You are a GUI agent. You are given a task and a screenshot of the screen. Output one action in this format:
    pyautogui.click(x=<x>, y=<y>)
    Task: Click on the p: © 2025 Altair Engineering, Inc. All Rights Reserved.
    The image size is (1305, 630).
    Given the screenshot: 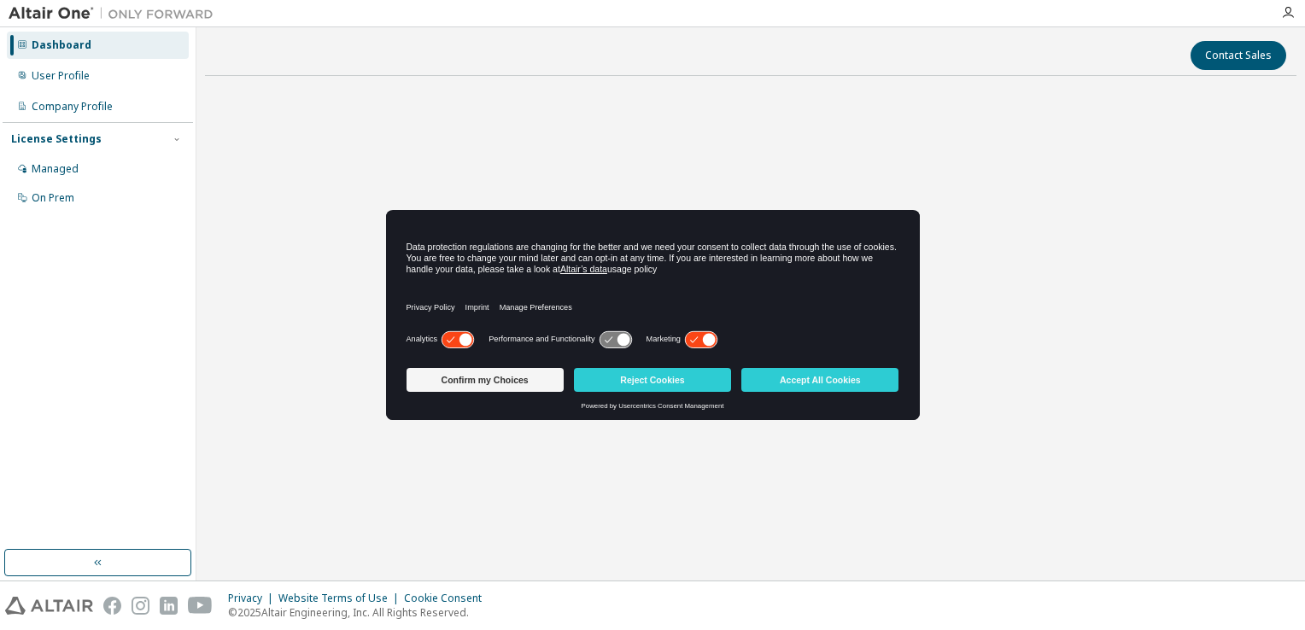 What is the action you would take?
    pyautogui.click(x=360, y=612)
    